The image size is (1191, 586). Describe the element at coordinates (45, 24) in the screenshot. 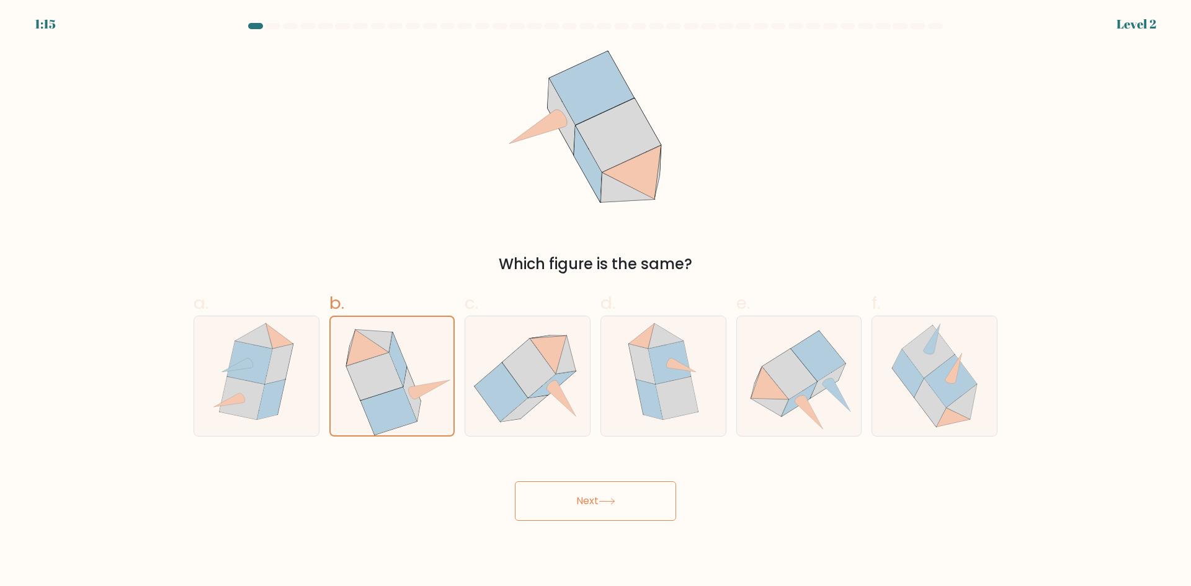

I see `div: 1:15` at that location.